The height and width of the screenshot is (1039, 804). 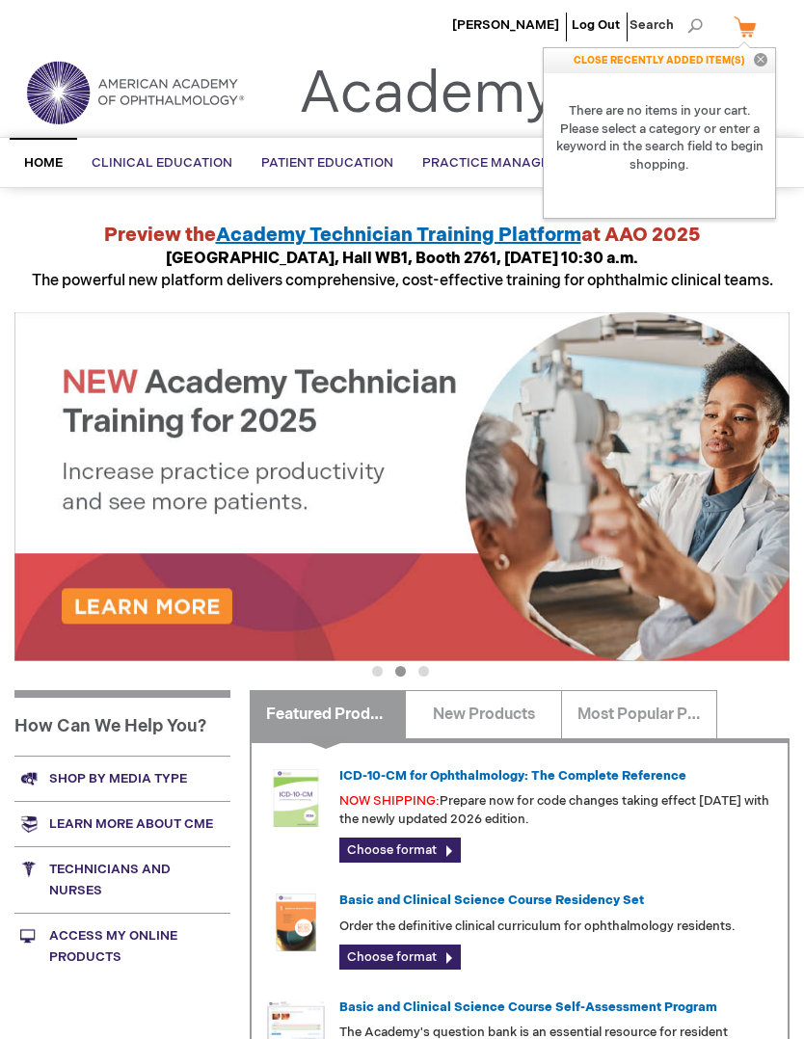 I want to click on span: Academy Technician Training Platform, so click(x=398, y=235).